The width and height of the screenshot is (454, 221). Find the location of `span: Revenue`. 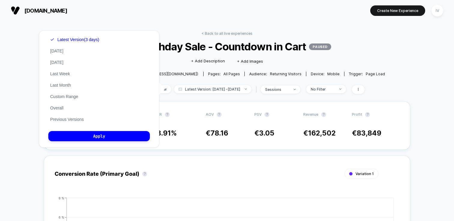

span: Revenue is located at coordinates (311, 114).